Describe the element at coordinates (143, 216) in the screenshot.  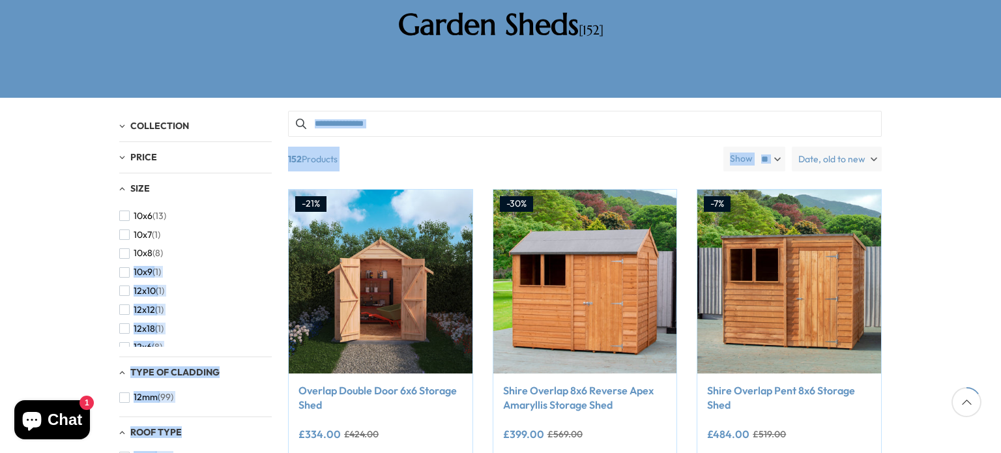
I see `span: 10x6` at that location.